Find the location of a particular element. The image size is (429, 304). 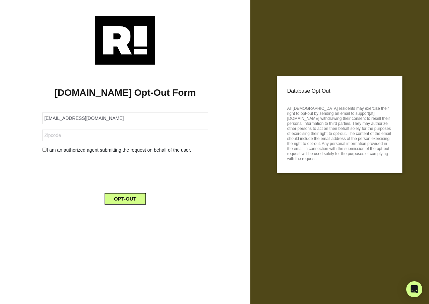

button: OPT-OUT is located at coordinates (125, 199).